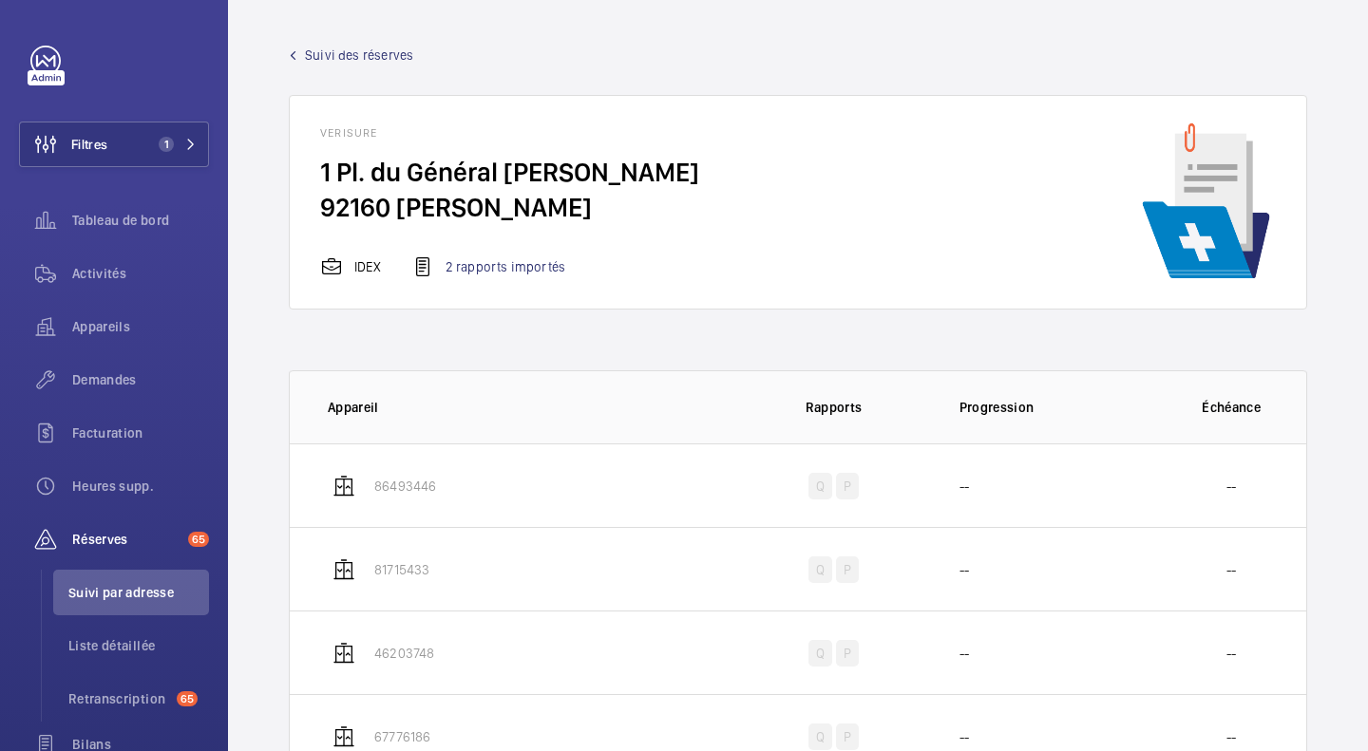  I want to click on span: Retranscription, so click(119, 699).